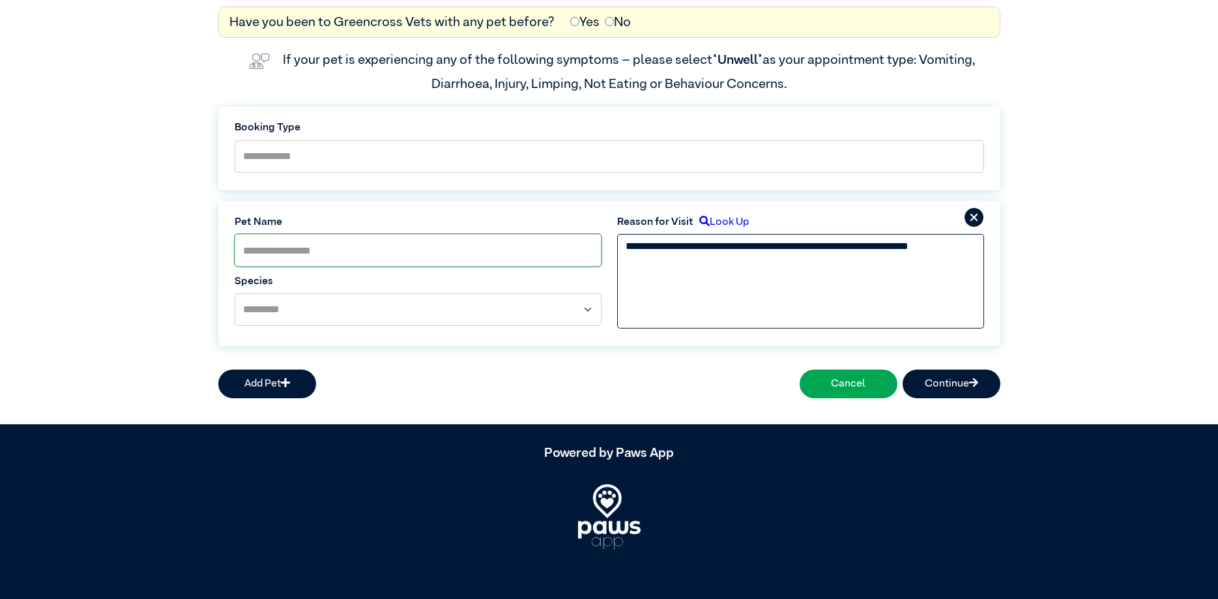 The width and height of the screenshot is (1218, 599). What do you see at coordinates (618, 22) in the screenshot?
I see `label: No` at bounding box center [618, 22].